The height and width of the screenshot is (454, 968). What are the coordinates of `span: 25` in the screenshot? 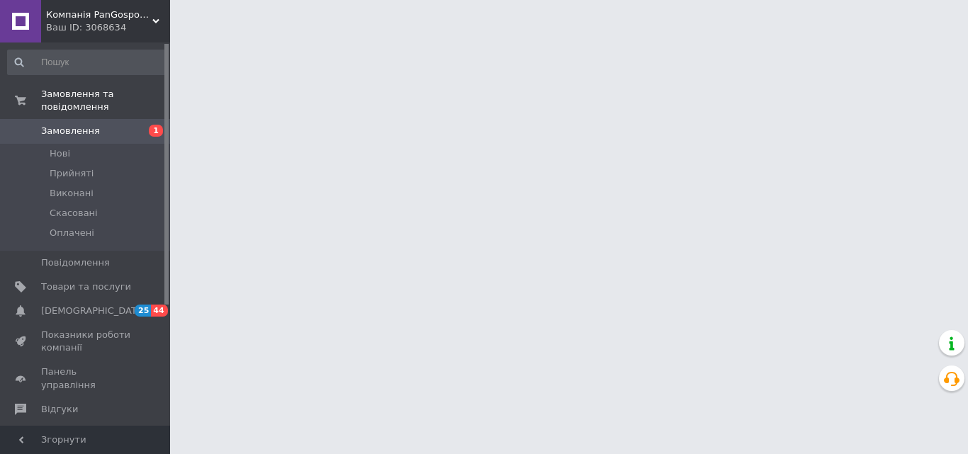 It's located at (142, 310).